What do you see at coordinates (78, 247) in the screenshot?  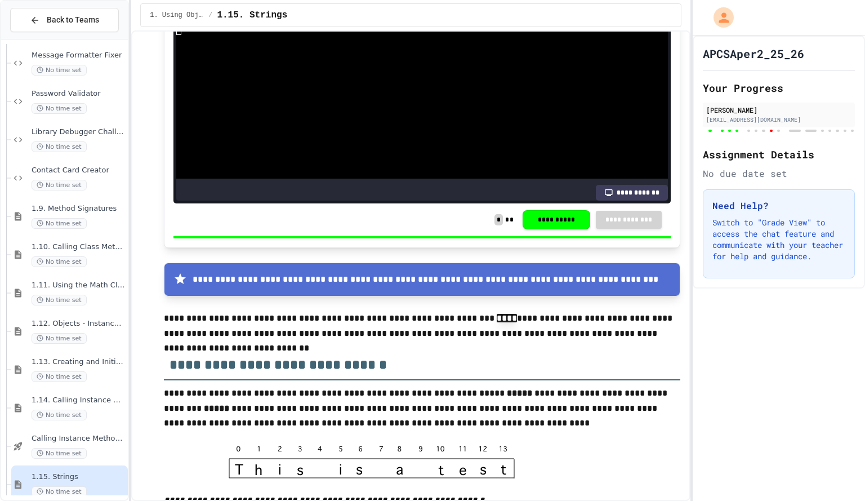 I see `span: 1.10. Calling Class Methods` at bounding box center [78, 247].